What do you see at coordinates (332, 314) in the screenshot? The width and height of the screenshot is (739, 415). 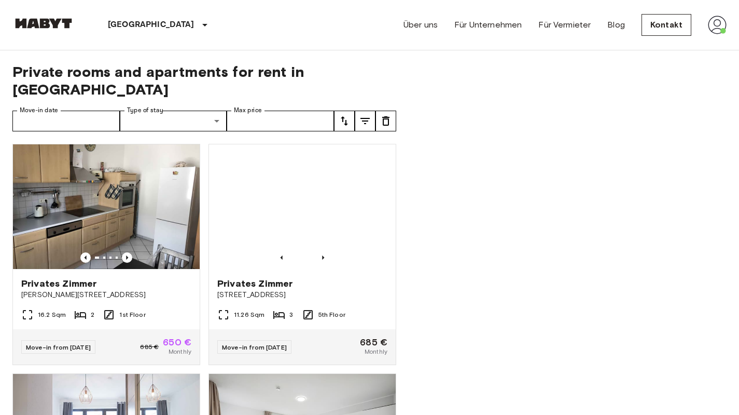 I see `span: 5th Floor` at bounding box center [332, 314].